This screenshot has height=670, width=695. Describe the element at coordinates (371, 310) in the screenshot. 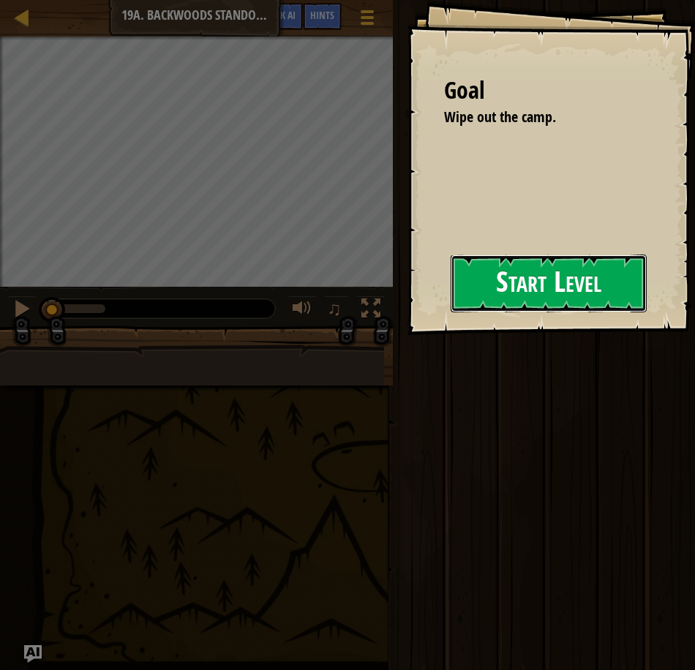

I see `button: Toggle fullscreen` at that location.